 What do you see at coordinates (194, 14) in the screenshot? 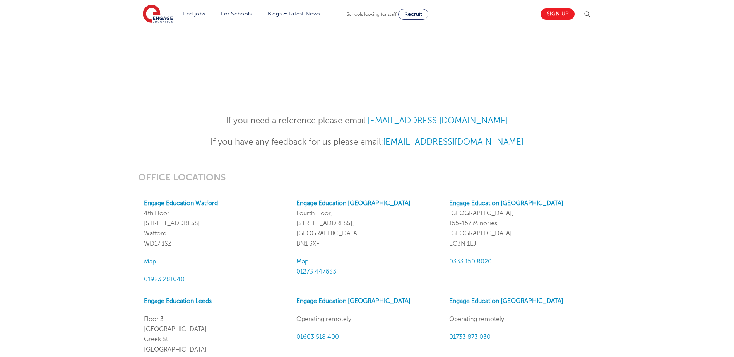
I see `a: Find jobs` at bounding box center [194, 14].